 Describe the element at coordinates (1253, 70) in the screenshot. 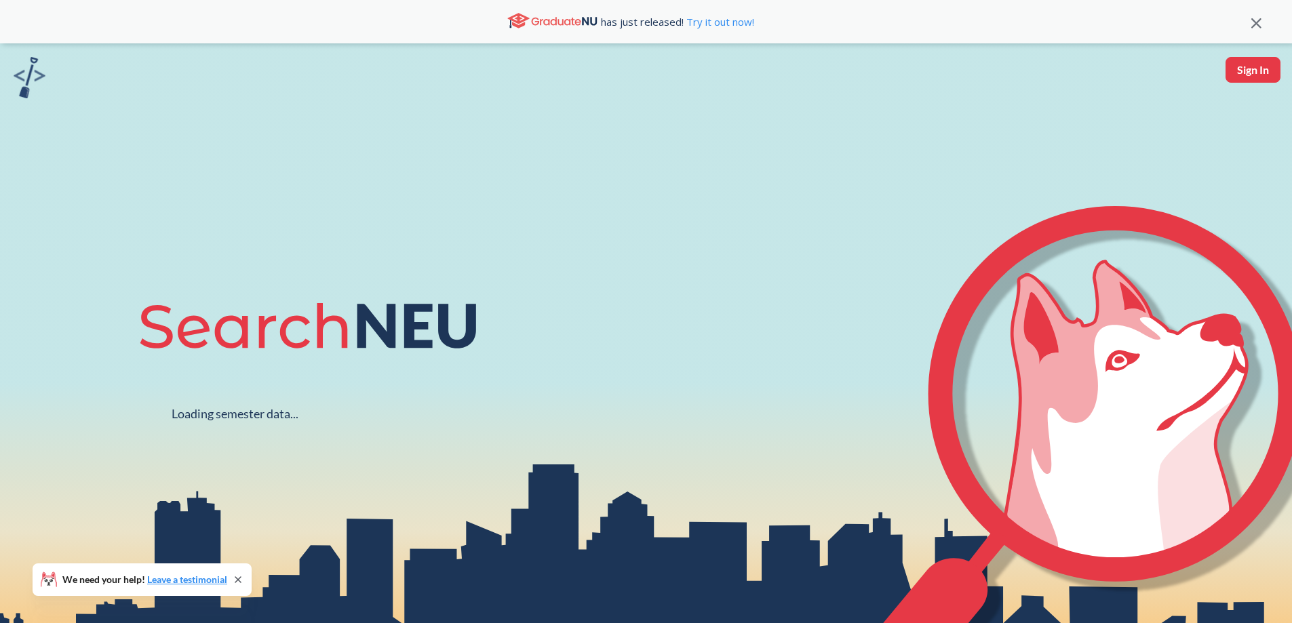

I see `button: Sign In` at that location.